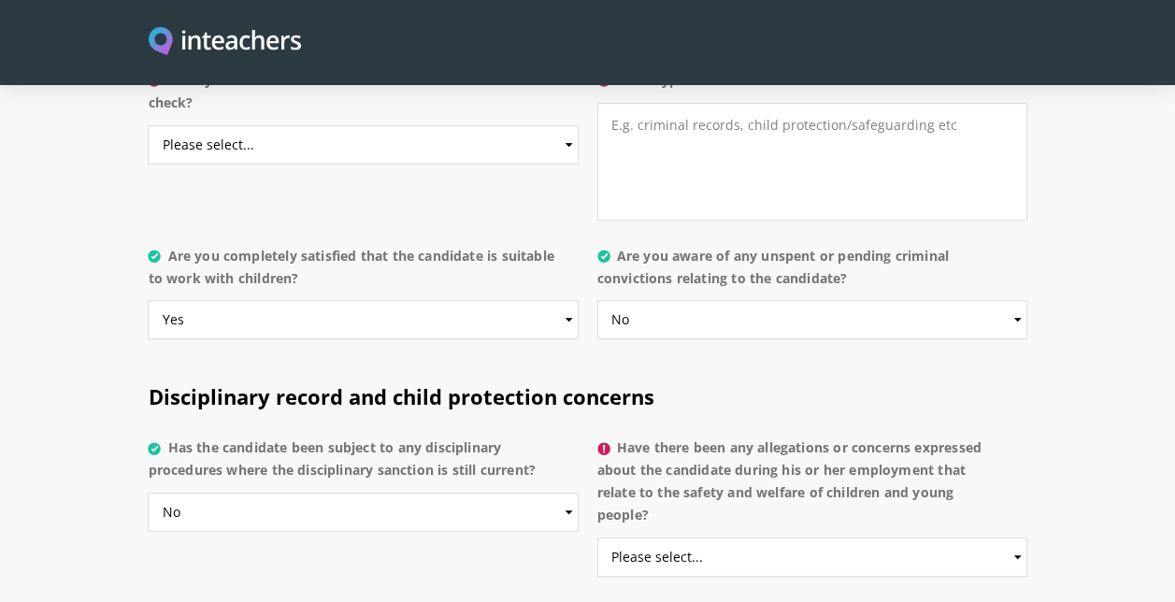  I want to click on label: Has the candidate been subject to any disciplinary procedures where the disciplinary sanction is ..., so click(363, 465).